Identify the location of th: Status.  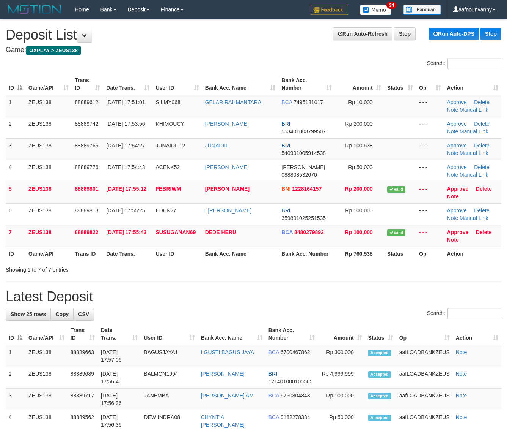
(400, 253).